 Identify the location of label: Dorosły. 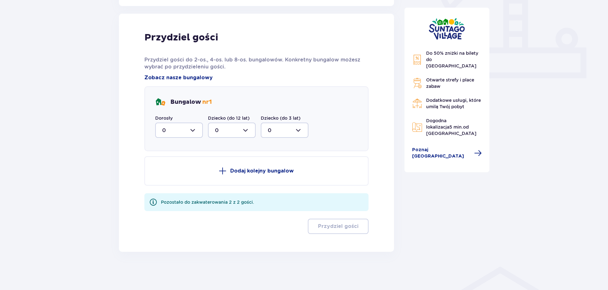
(164, 118).